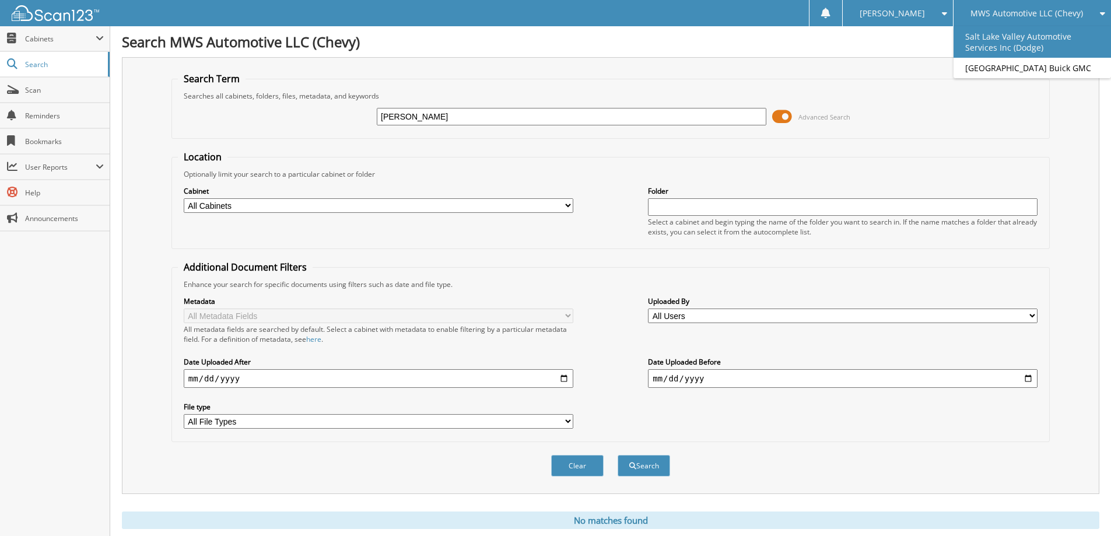 This screenshot has height=536, width=1111. I want to click on input: start, so click(378, 378).